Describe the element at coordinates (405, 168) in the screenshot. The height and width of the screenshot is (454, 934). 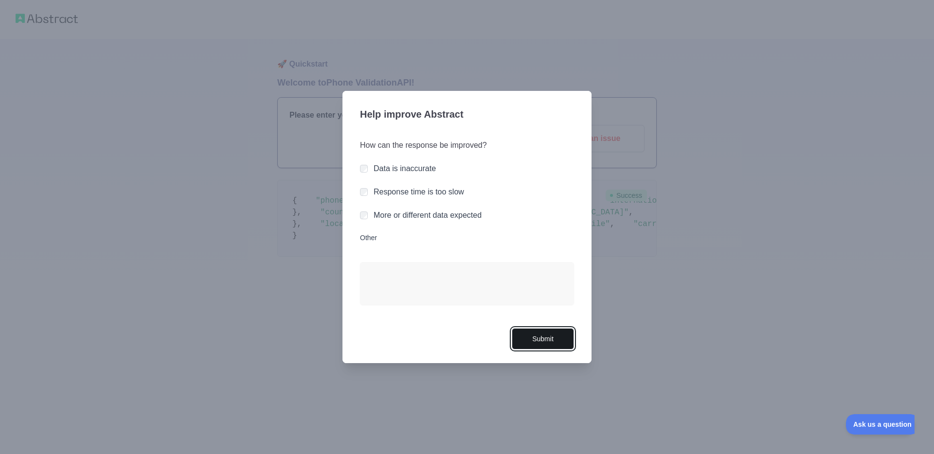
I see `label: Data is inaccurate` at that location.